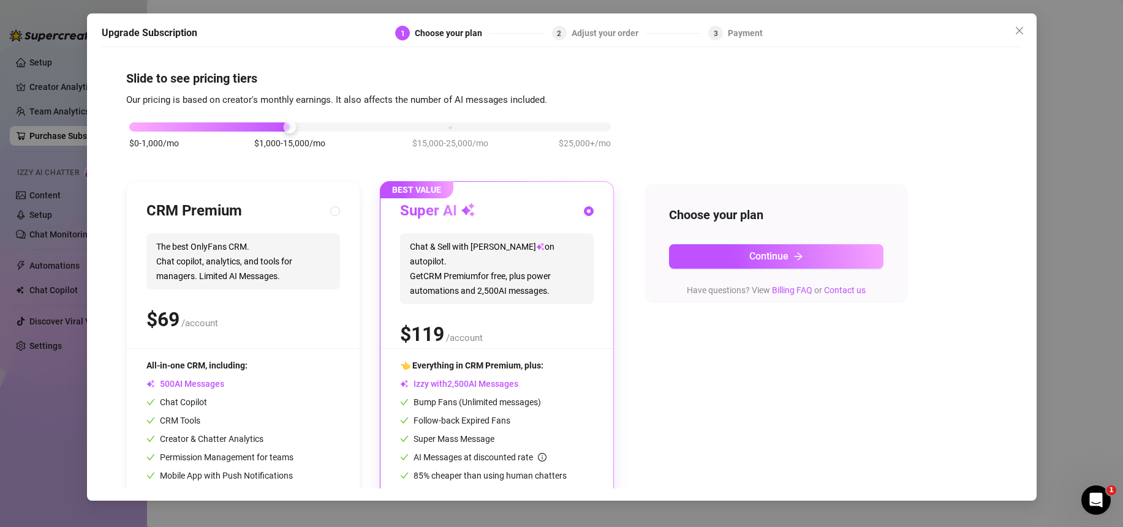 This screenshot has width=1123, height=527. I want to click on div: Choose your plan, so click(452, 33).